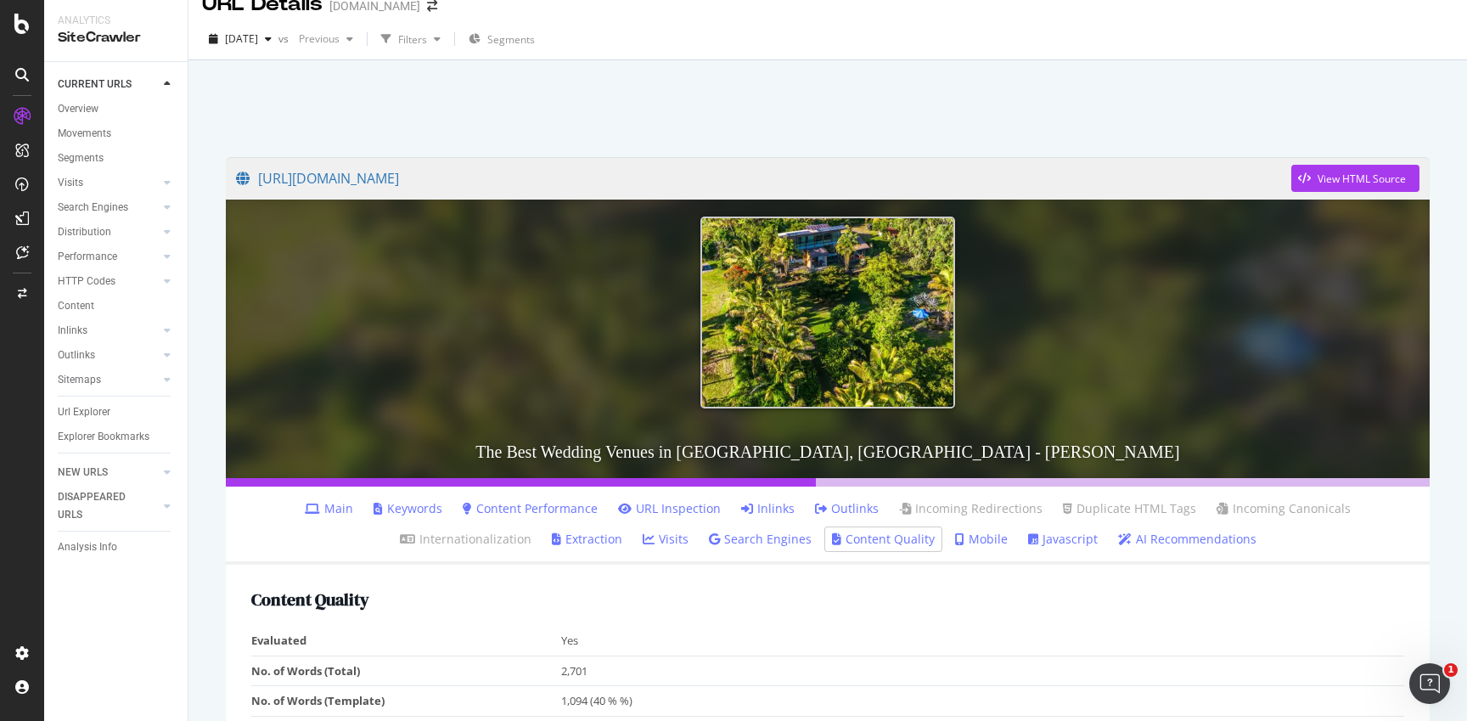  Describe the element at coordinates (971, 509) in the screenshot. I see `a: Incoming Redirections` at that location.